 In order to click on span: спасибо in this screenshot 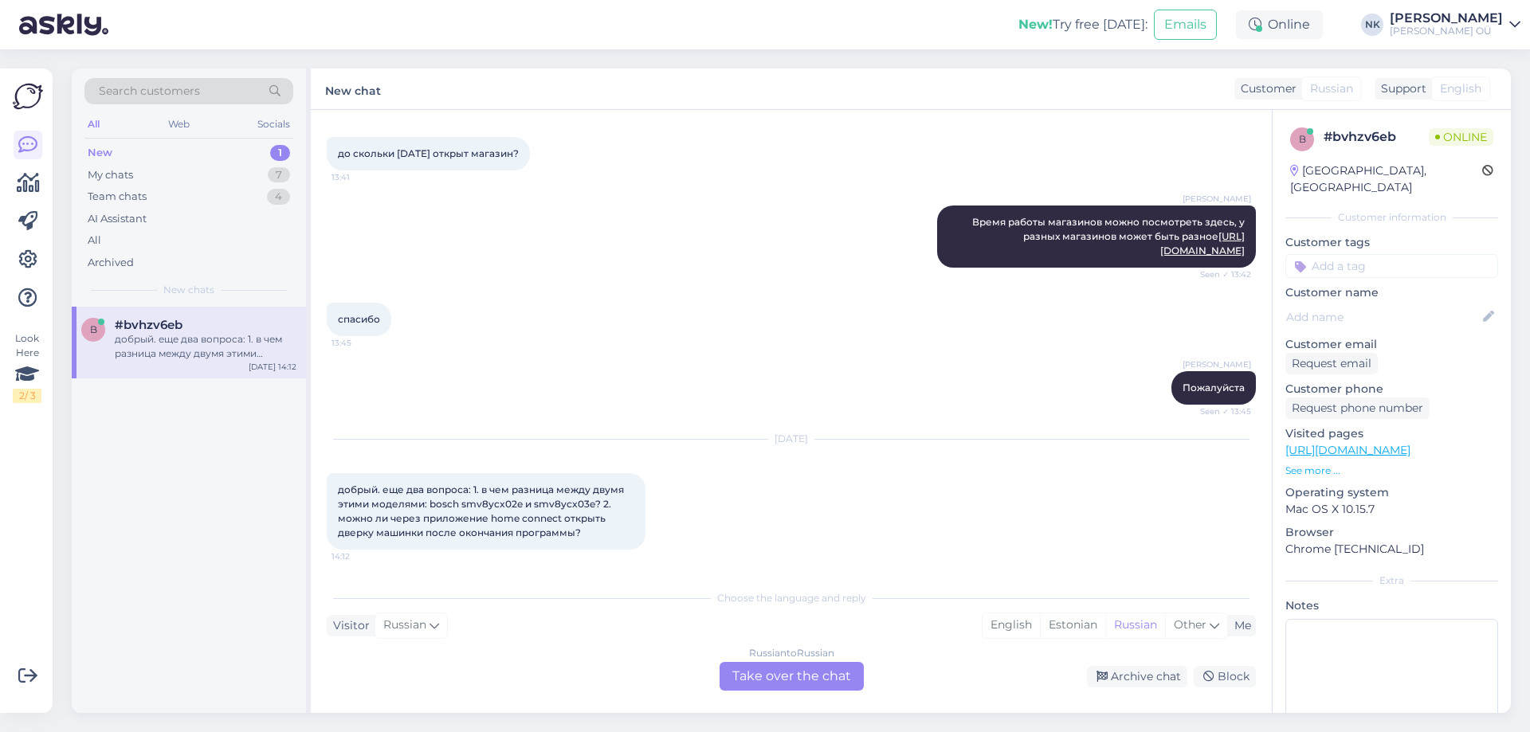, I will do `click(359, 319)`.